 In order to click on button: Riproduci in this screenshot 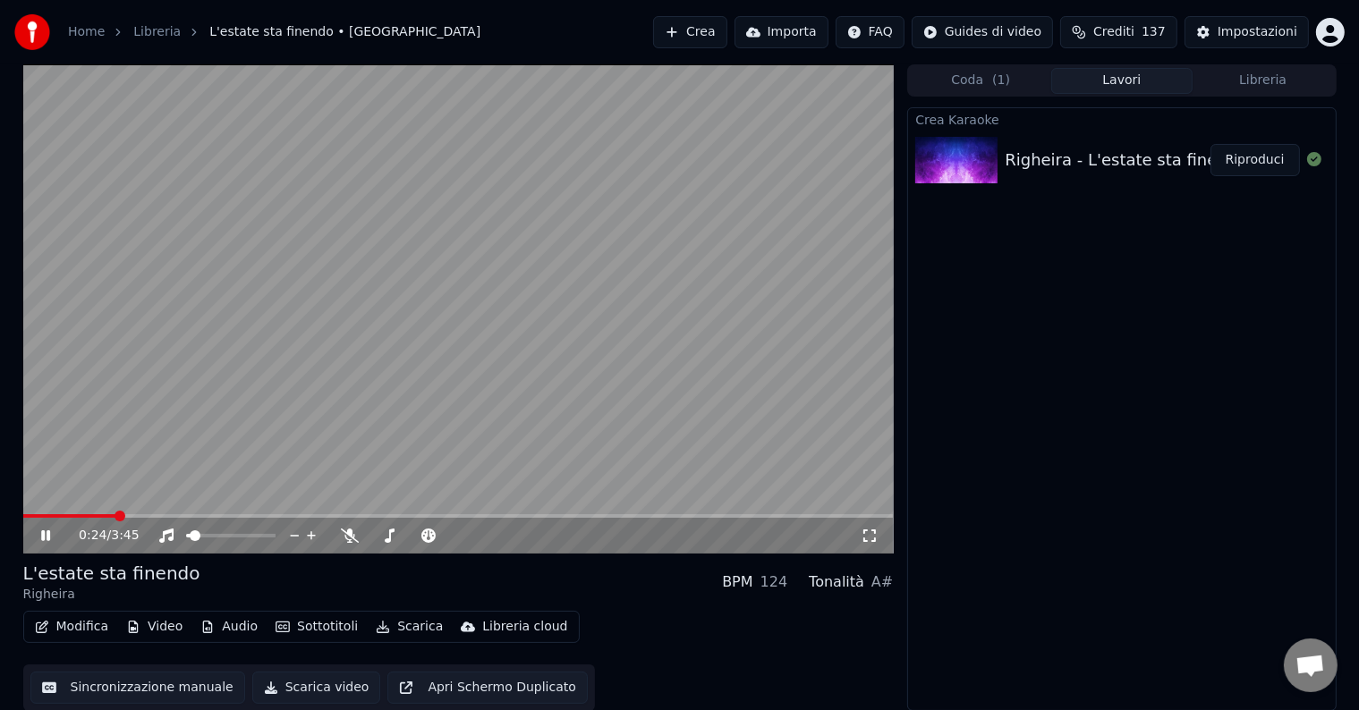, I will do `click(1255, 160)`.